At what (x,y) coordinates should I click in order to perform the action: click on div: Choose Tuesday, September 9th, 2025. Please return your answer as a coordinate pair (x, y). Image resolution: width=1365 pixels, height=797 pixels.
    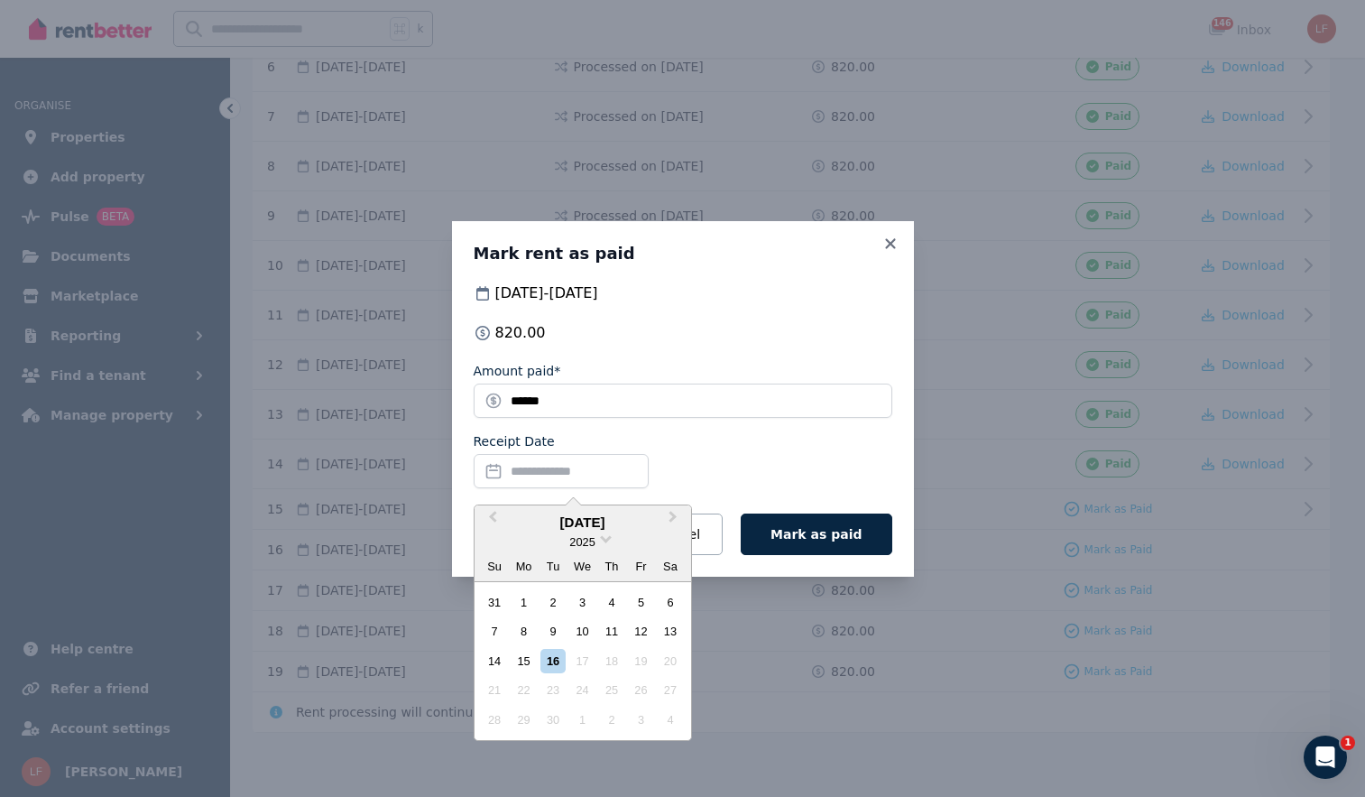
    Looking at the image, I should click on (552, 631).